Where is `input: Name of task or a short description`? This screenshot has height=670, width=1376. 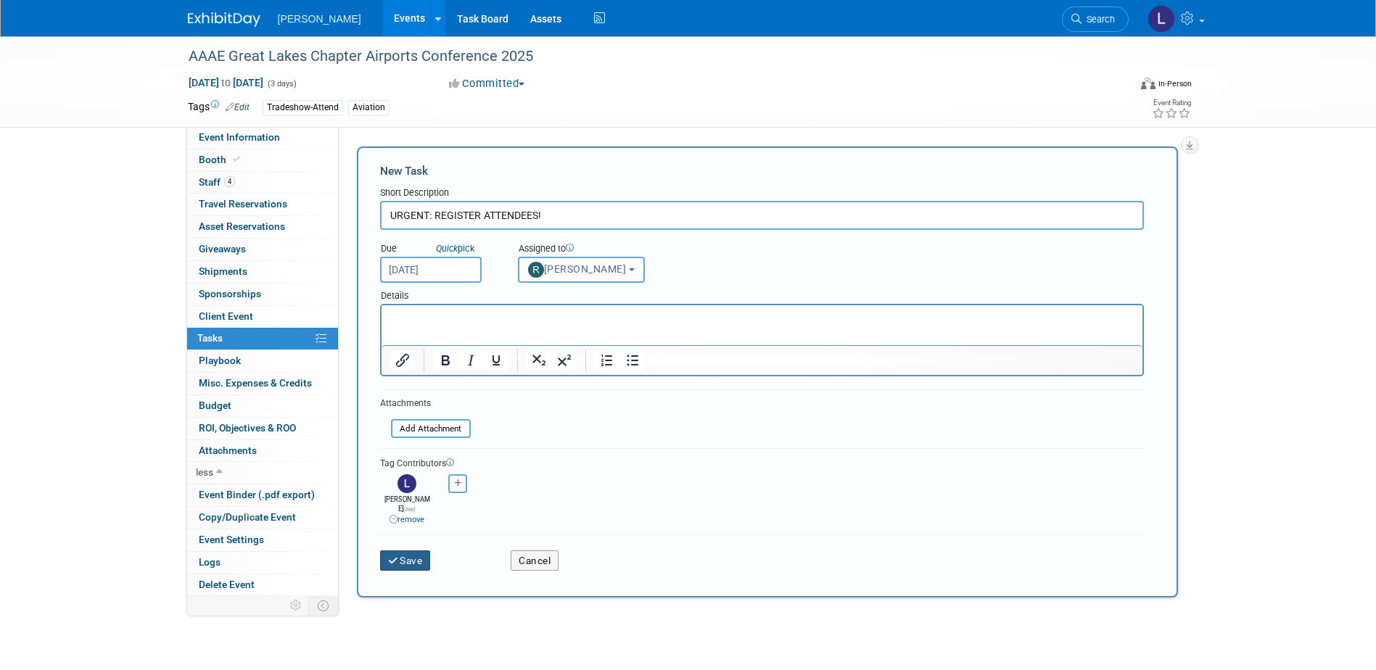 input: Name of task or a short description is located at coordinates (762, 215).